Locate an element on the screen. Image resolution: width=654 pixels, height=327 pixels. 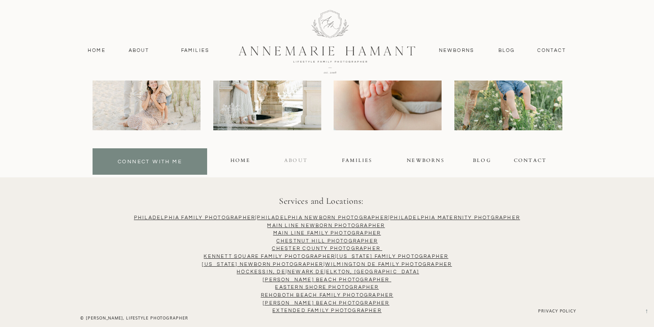
a: Main Line Family PhotograPHER is located at coordinates (327, 233).